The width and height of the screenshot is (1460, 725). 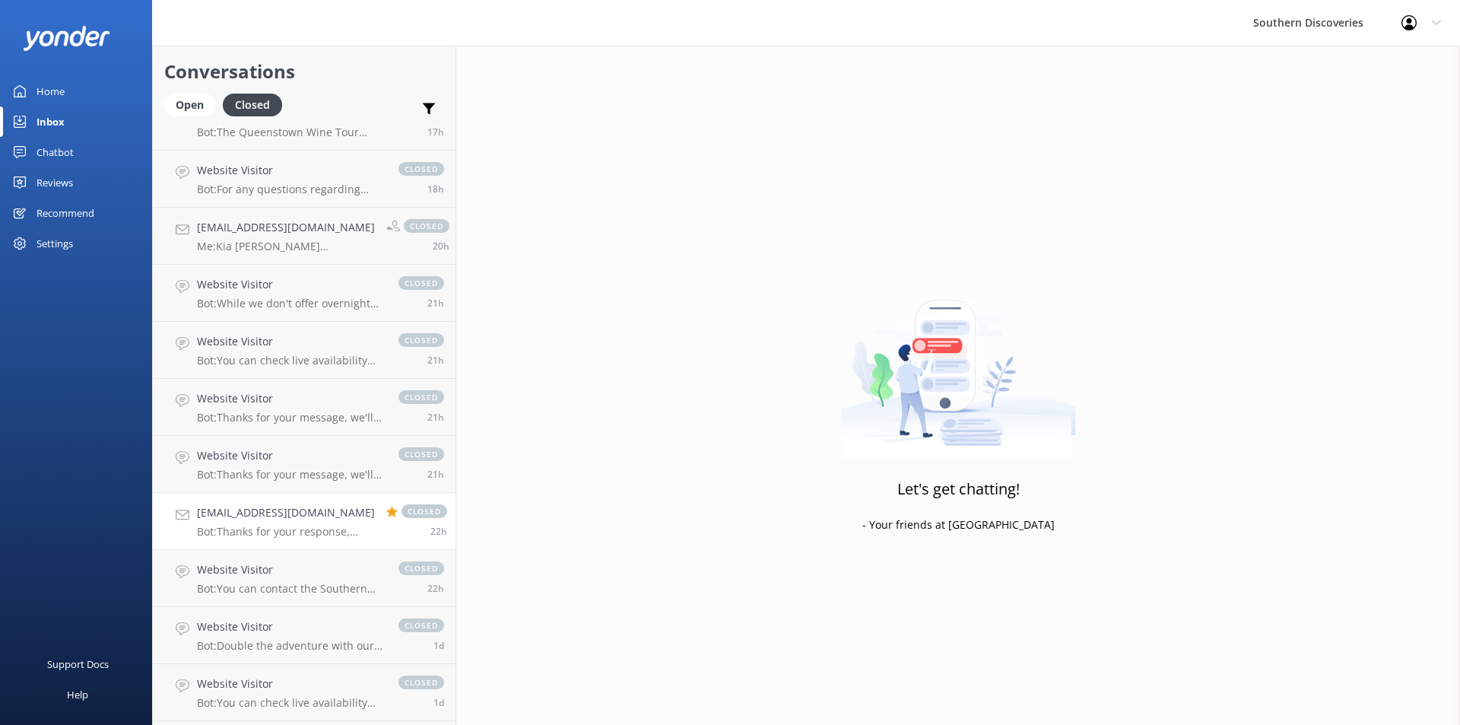 I want to click on div: Settings, so click(x=55, y=243).